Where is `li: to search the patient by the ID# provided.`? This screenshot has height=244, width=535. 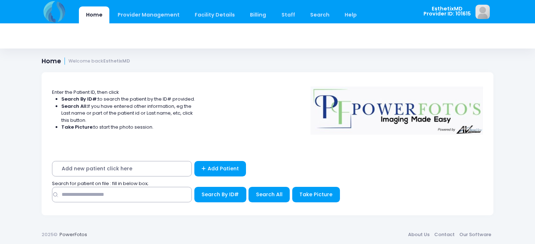
li: to search the patient by the ID# provided. is located at coordinates (128, 99).